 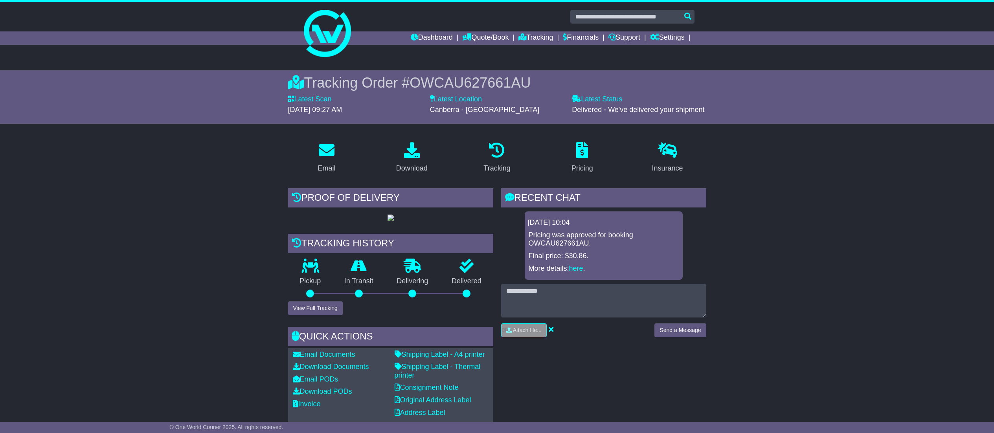 I want to click on div: Email, so click(x=326, y=168).